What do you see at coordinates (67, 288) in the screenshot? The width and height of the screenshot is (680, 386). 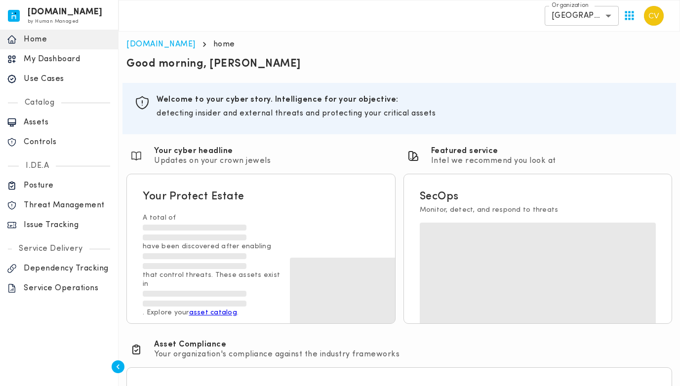 I see `p: Service Operations` at bounding box center [67, 288].